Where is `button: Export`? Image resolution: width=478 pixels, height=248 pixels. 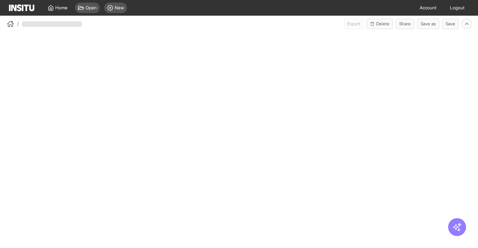 button: Export is located at coordinates (353, 24).